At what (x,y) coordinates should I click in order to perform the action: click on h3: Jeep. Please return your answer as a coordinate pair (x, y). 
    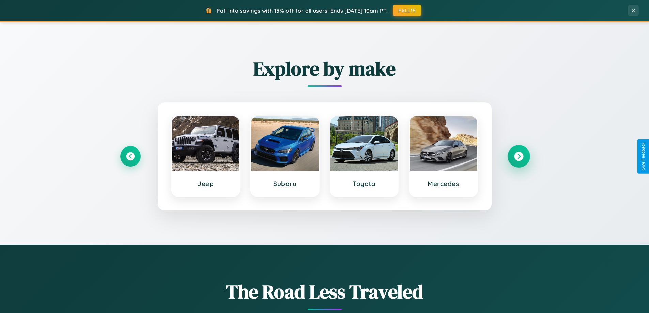
    Looking at the image, I should click on (206, 184).